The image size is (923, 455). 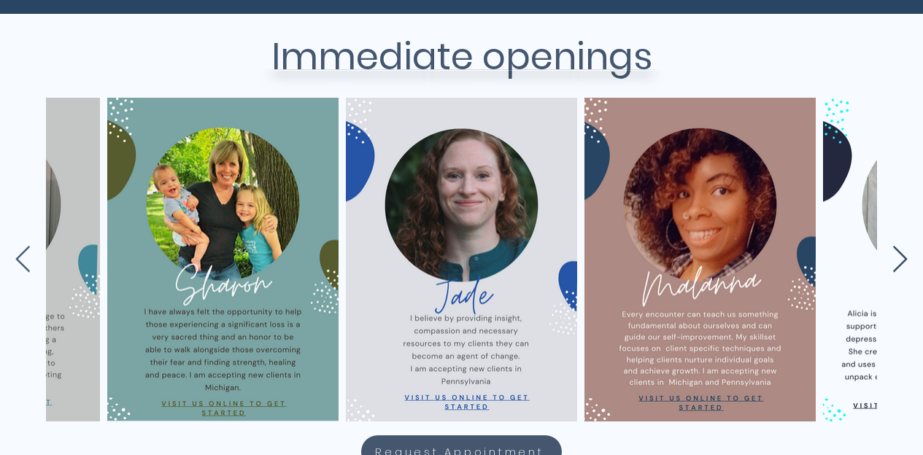 What do you see at coordinates (900, 260) in the screenshot?
I see `button: Next Item` at bounding box center [900, 260].